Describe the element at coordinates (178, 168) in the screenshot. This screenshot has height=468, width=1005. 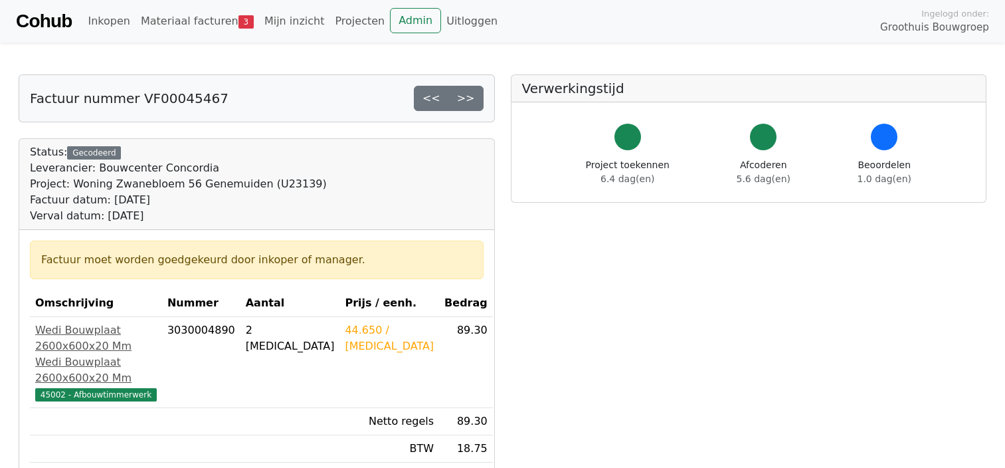
I see `div: Leverancier: Bouwcenter Concordia` at that location.